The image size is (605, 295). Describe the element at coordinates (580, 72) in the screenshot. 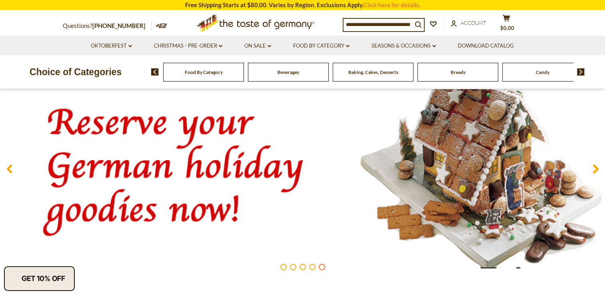

I see `img: next arrow` at that location.